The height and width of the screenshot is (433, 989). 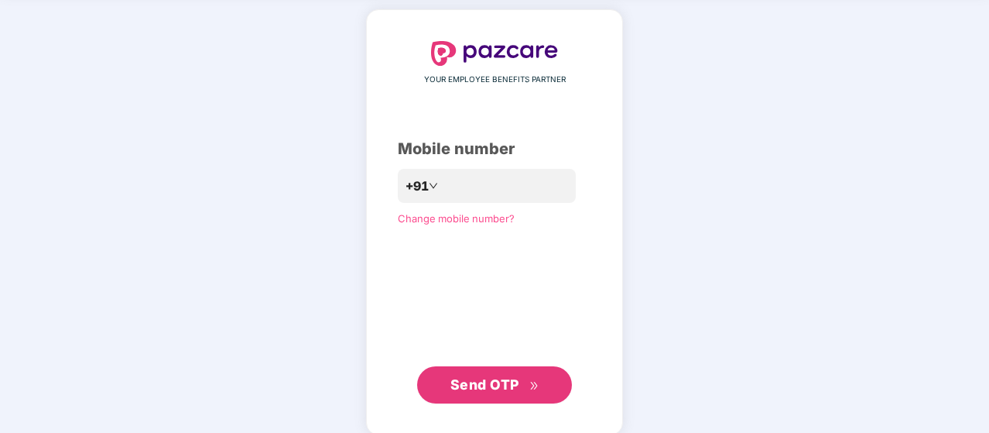 What do you see at coordinates (434, 186) in the screenshot?
I see `span: down` at bounding box center [434, 186].